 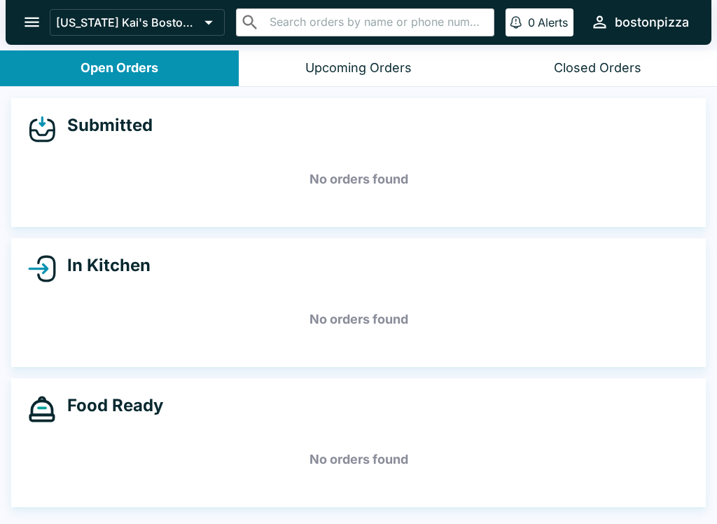 I want to click on p: 0, so click(x=531, y=22).